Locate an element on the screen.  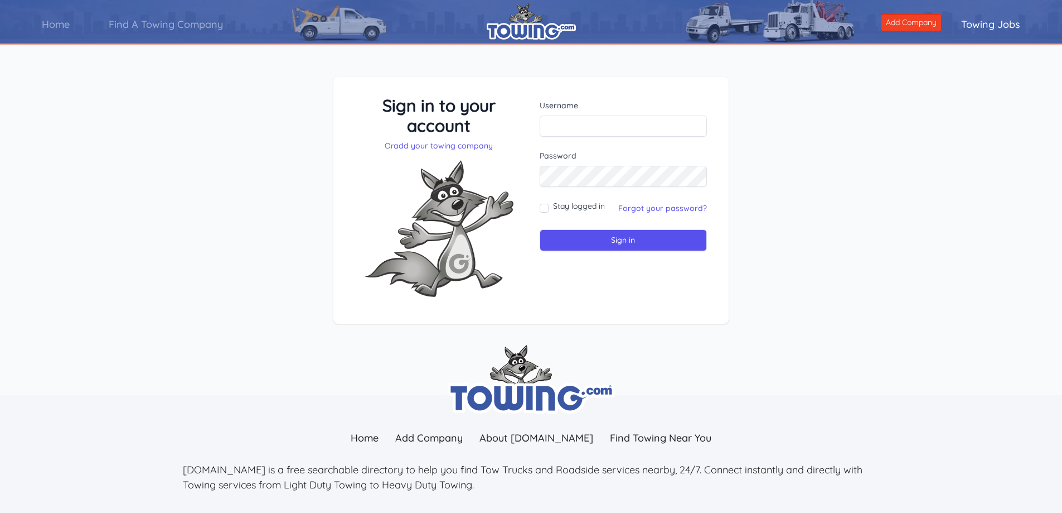
h3: Sign in to your account is located at coordinates (439, 115).